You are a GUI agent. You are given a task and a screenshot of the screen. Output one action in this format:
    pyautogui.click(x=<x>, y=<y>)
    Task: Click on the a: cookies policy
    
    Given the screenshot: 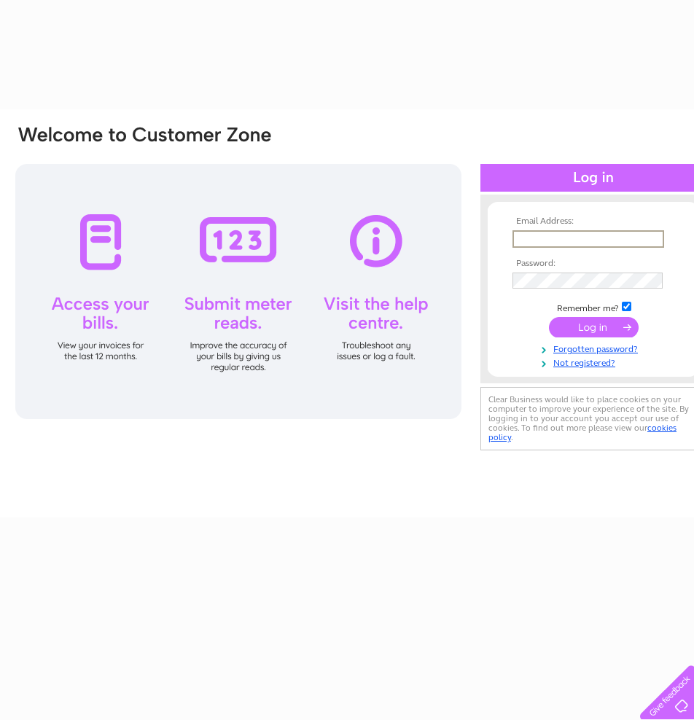 What is the action you would take?
    pyautogui.click(x=582, y=432)
    